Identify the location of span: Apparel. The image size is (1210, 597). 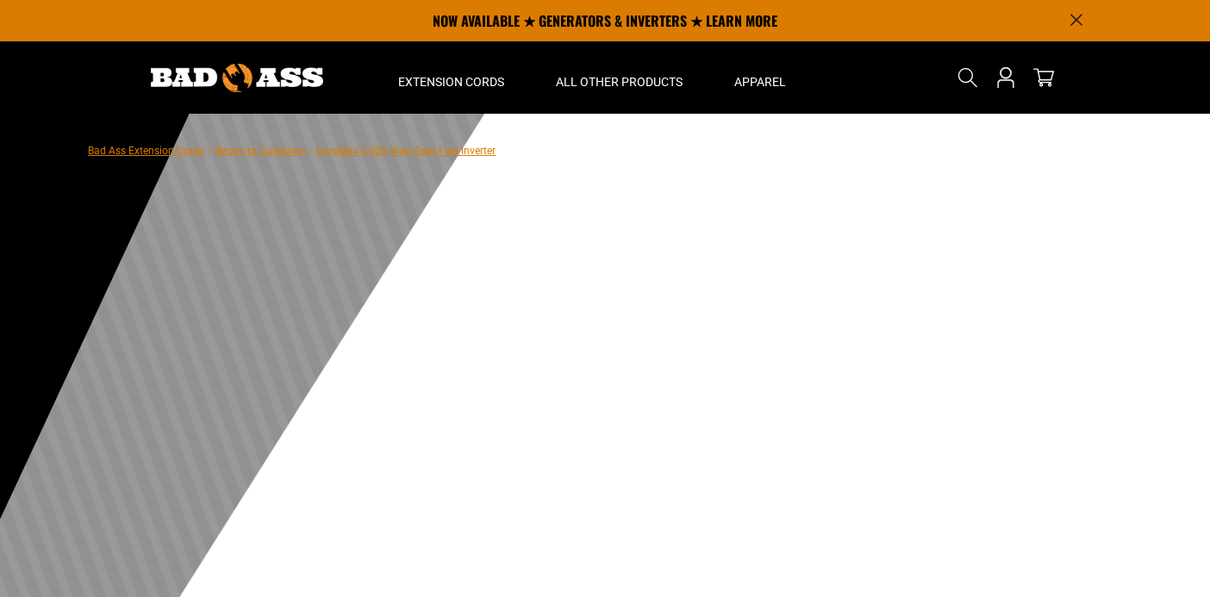
(760, 82).